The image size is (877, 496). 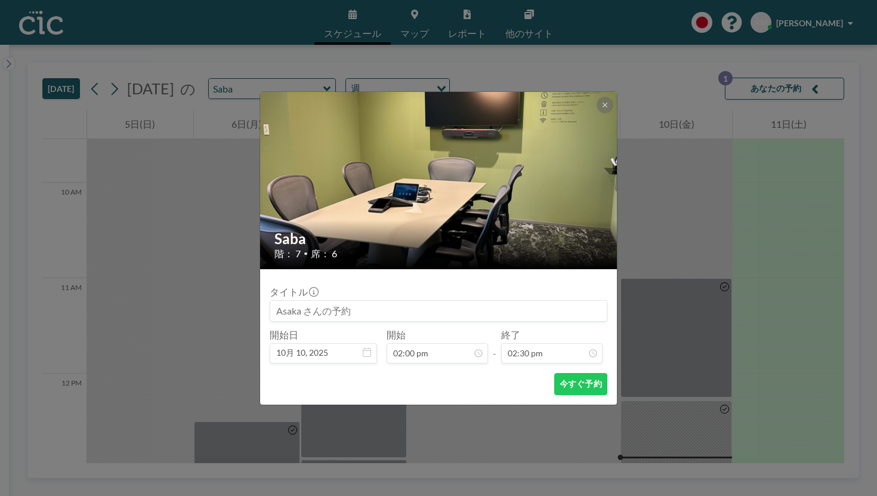 I want to click on label: 終了, so click(x=511, y=335).